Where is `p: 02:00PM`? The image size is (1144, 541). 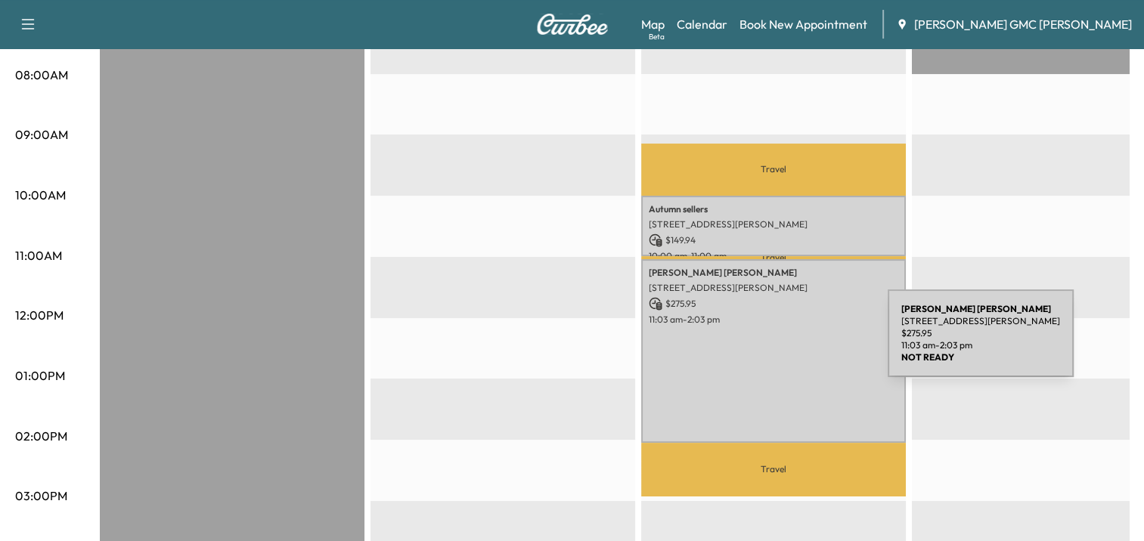
p: 02:00PM is located at coordinates (41, 436).